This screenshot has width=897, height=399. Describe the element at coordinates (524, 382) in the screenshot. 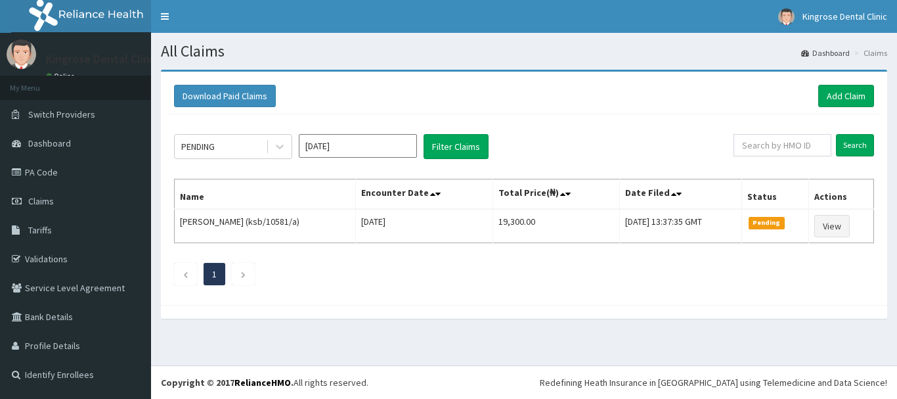

I see `footer: All rights reserved.` at that location.